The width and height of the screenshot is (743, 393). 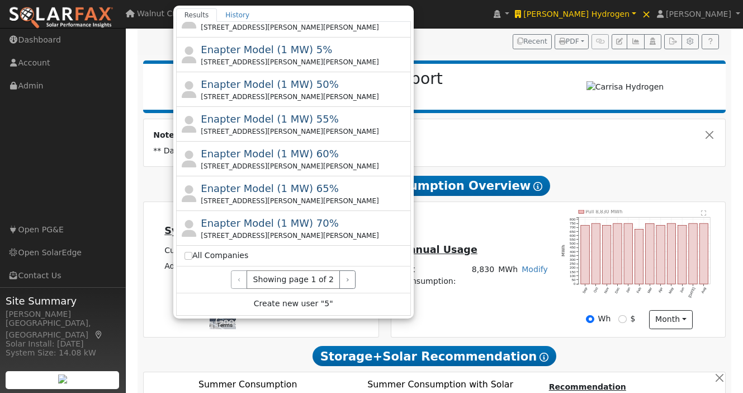 I want to click on u: System Details, so click(x=206, y=230).